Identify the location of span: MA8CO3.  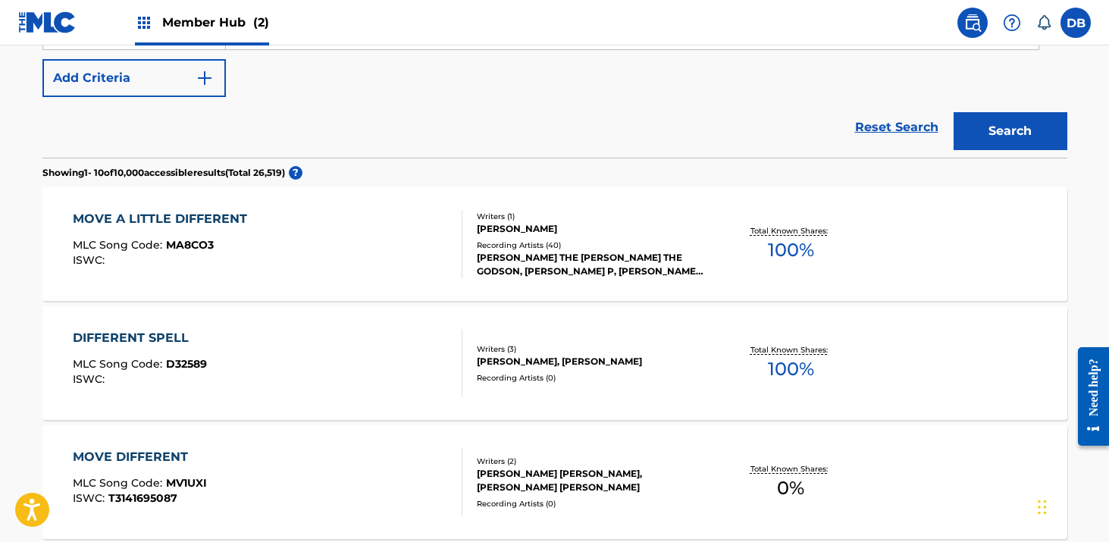
(190, 245).